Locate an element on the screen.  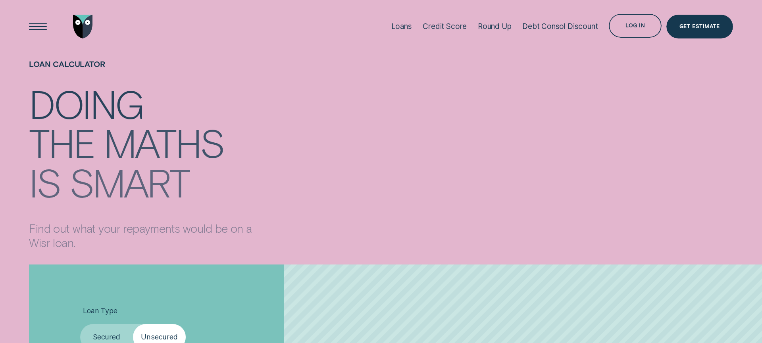
div: is is located at coordinates (44, 182).